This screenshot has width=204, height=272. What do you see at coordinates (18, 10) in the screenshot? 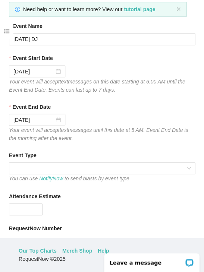
I see `span: info-circle` at bounding box center [18, 10].